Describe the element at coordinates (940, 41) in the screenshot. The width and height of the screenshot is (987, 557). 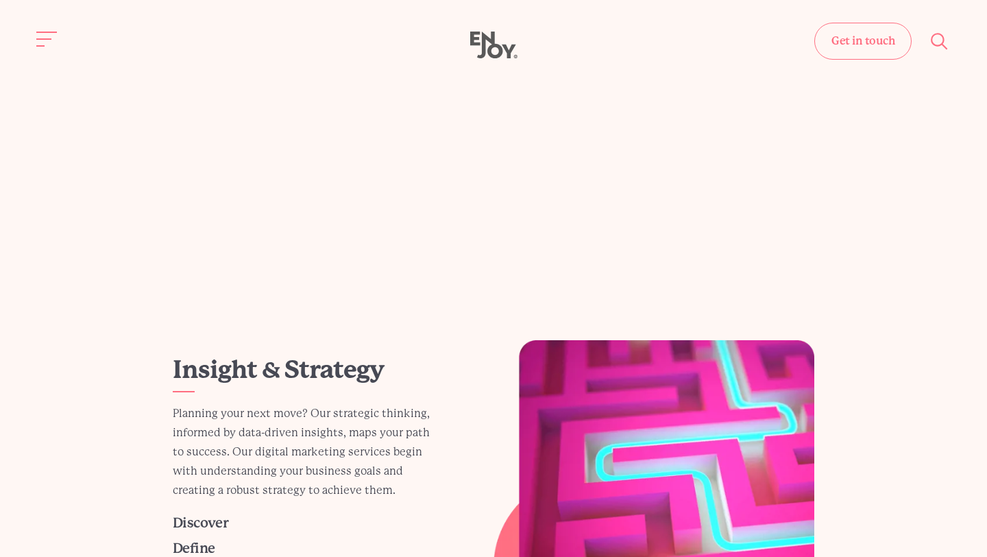
I see `button: Site search` at that location.